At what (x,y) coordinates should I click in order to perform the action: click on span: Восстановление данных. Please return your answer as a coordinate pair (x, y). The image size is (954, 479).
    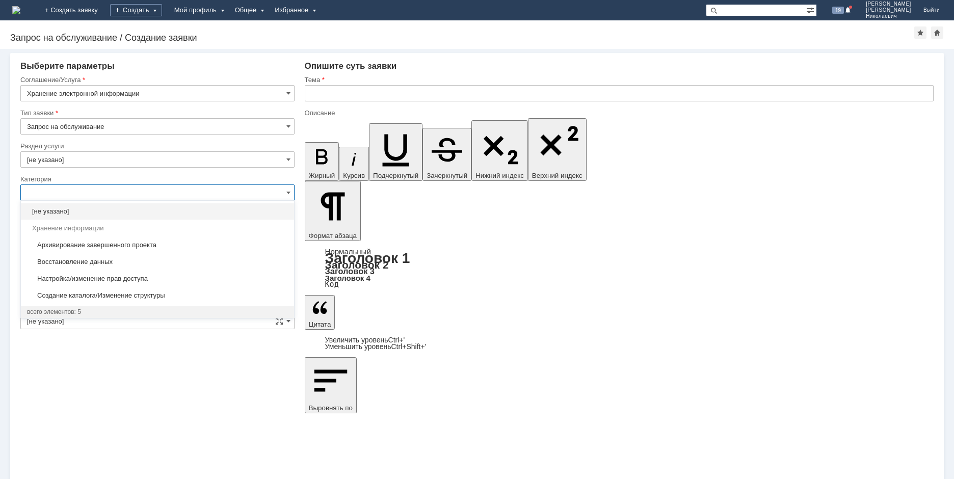
    Looking at the image, I should click on (157, 262).